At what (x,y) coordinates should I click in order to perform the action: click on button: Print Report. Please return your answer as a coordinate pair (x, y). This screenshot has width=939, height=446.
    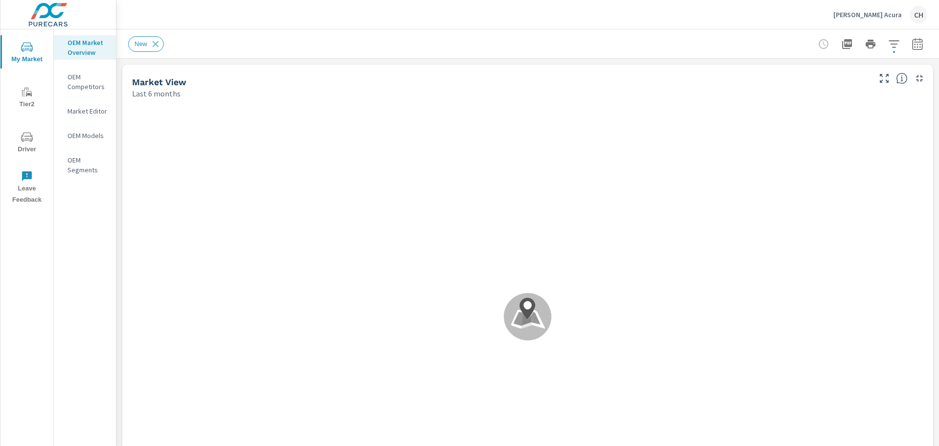
    Looking at the image, I should click on (871, 44).